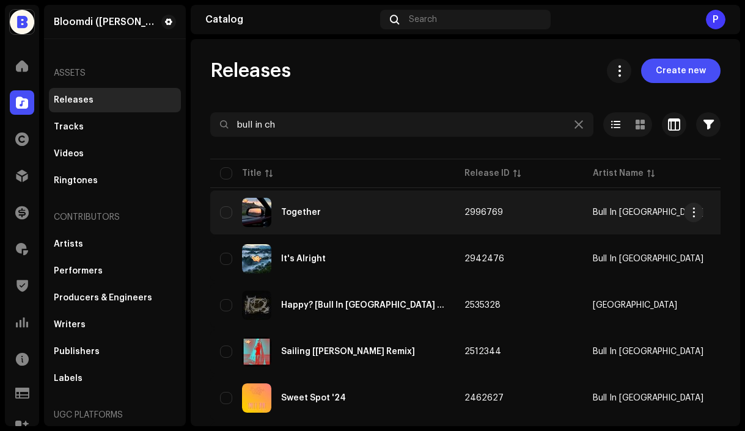  I want to click on div: Sailing [Lukas Midub Remix], so click(348, 352).